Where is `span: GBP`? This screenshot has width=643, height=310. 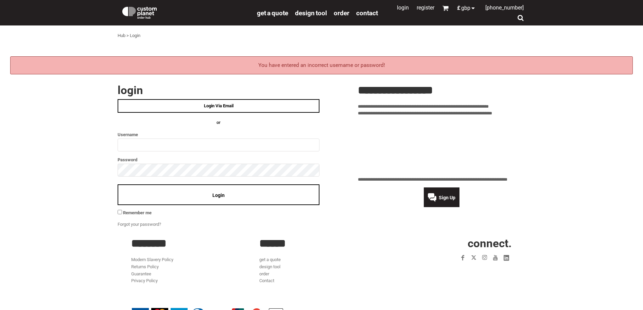
span: GBP is located at coordinates (465, 8).